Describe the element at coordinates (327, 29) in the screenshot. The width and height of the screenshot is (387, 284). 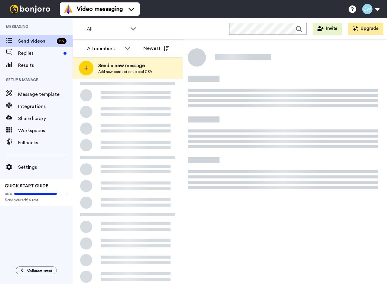
I see `a: Invite` at that location.